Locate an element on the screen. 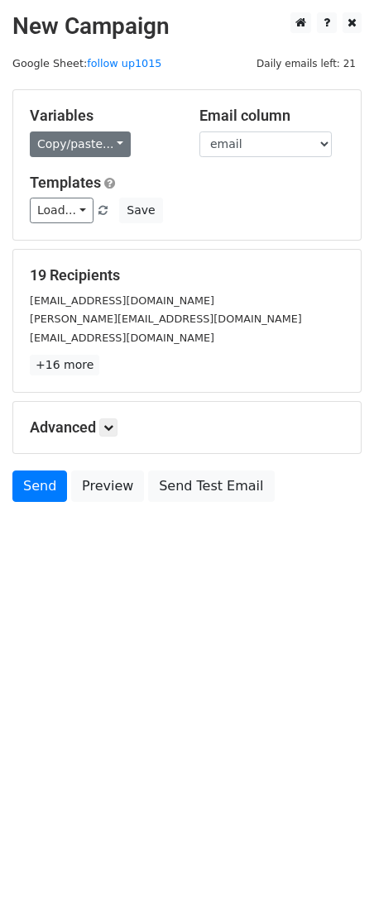 This screenshot has width=374, height=917. small: Google Sheet: is located at coordinates (87, 63).